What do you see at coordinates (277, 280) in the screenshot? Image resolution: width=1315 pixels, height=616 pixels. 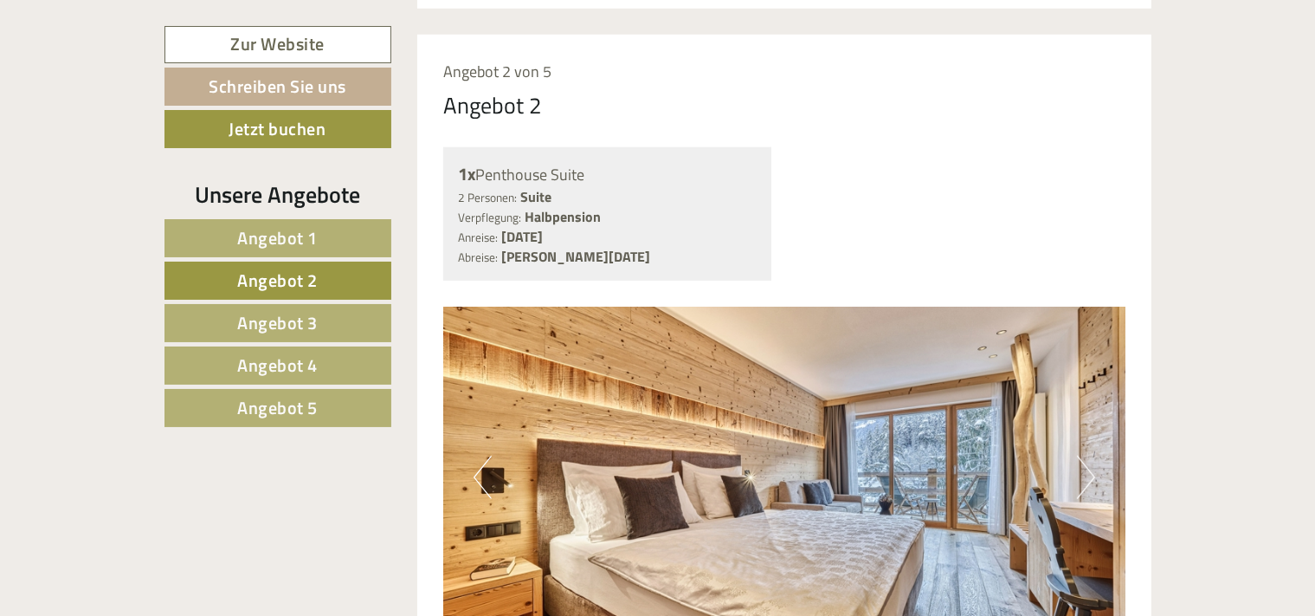 I see `span: Angebot 2` at bounding box center [277, 280].